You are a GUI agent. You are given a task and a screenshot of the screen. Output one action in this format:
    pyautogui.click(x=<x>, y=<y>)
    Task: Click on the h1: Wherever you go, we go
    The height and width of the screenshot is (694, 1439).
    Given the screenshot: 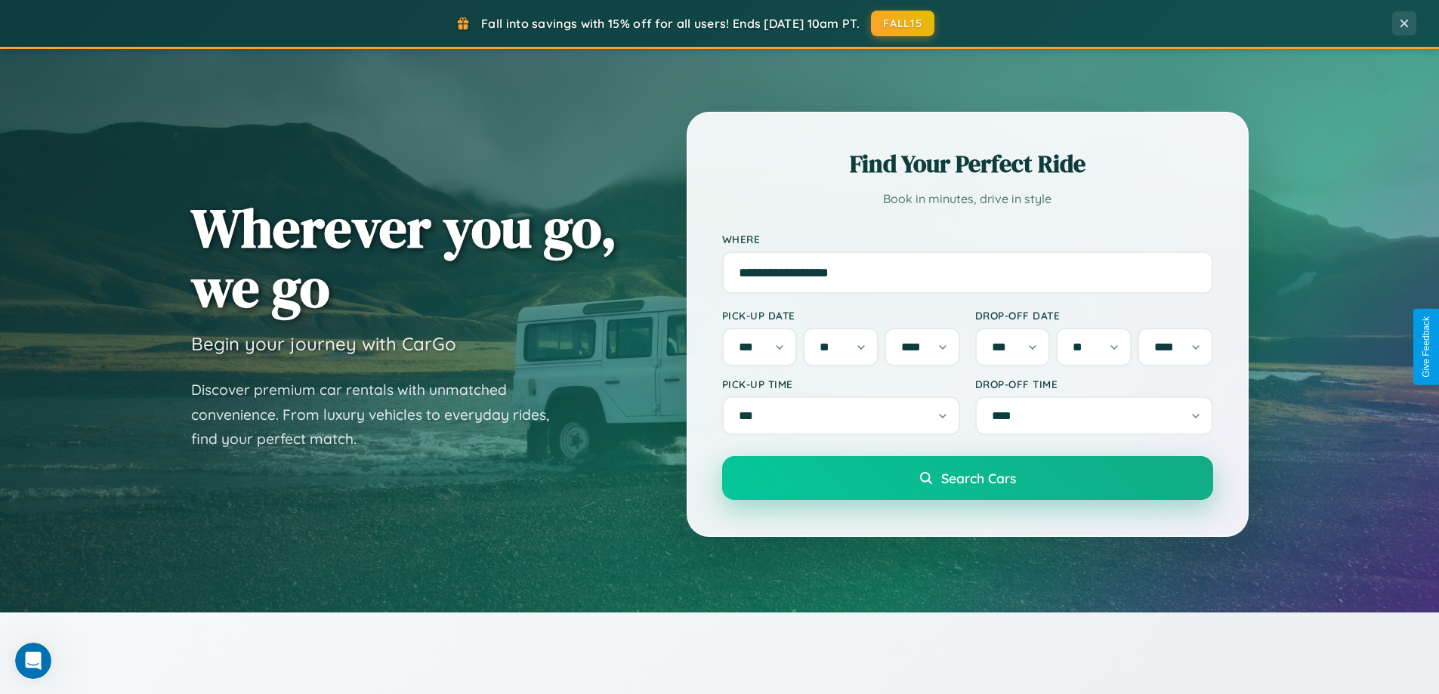 What is the action you would take?
    pyautogui.click(x=404, y=258)
    